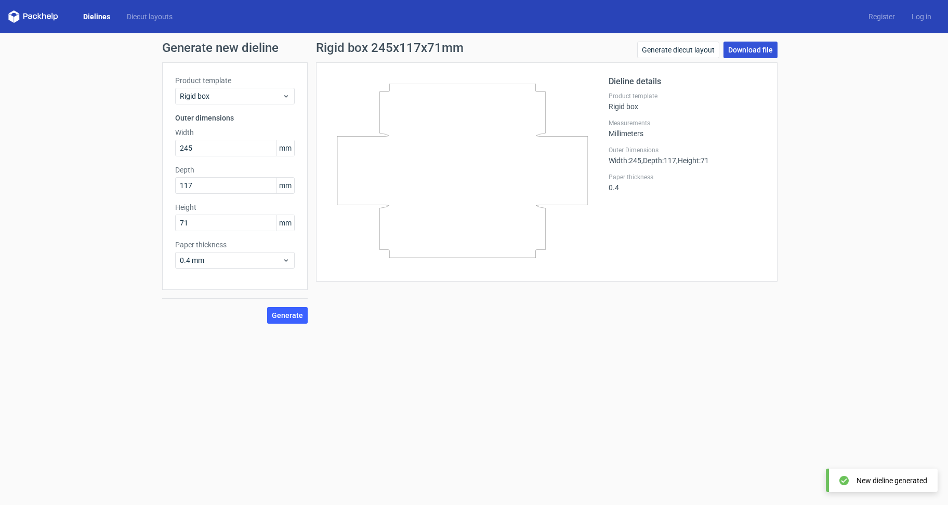 The height and width of the screenshot is (505, 948). What do you see at coordinates (474, 48) in the screenshot?
I see `h1: Generate new dieline` at bounding box center [474, 48].